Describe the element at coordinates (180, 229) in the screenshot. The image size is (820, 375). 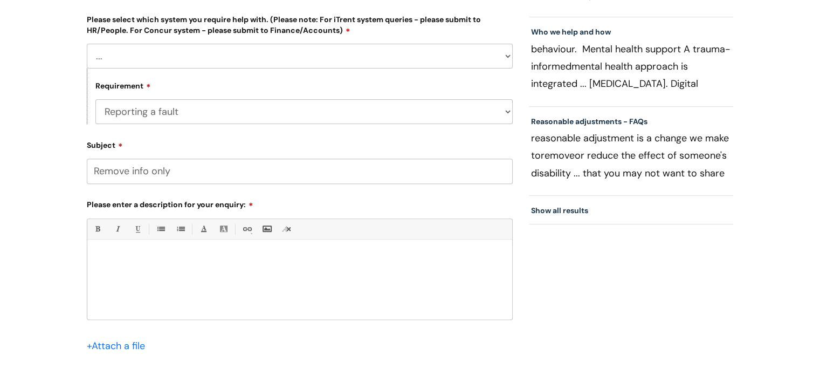
I see `a: 1. Ordered List (Ctrl-Shift-8)` at that location.